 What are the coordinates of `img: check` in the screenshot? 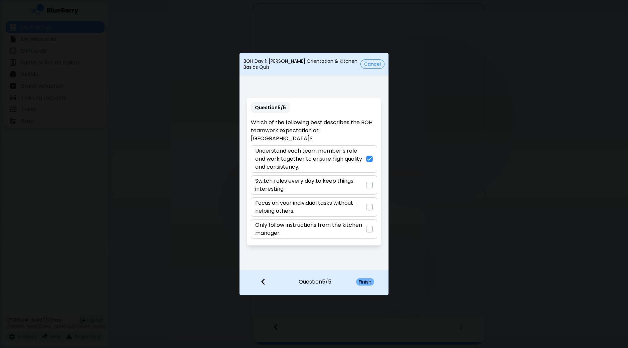 It's located at (369, 159).